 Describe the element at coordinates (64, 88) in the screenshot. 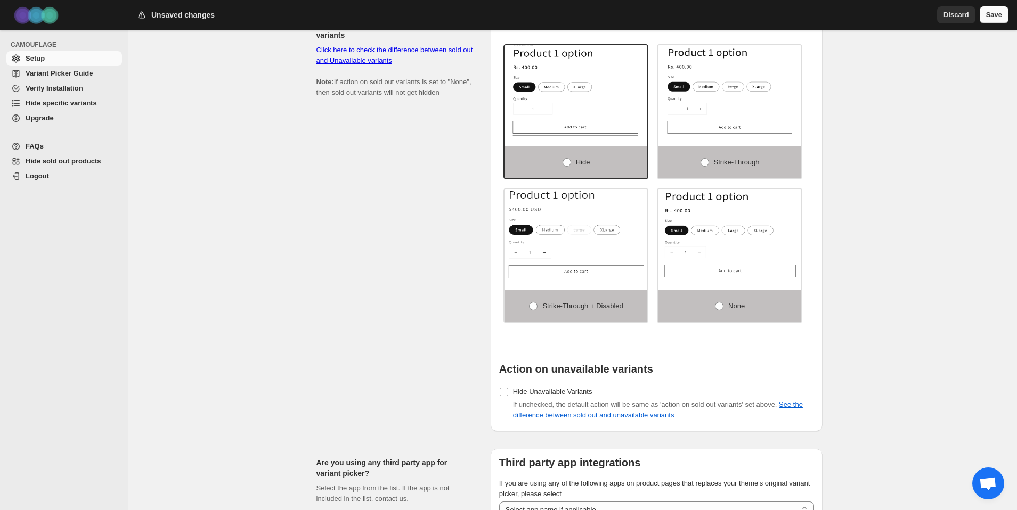

I see `a: Verify Installation` at that location.